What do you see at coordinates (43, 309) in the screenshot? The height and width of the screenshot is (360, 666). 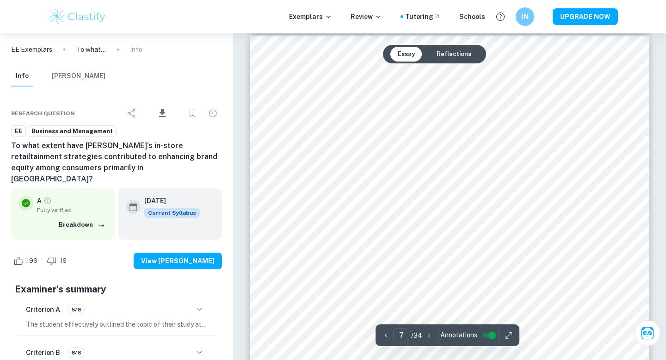 I see `h6: Criterion A` at bounding box center [43, 309].